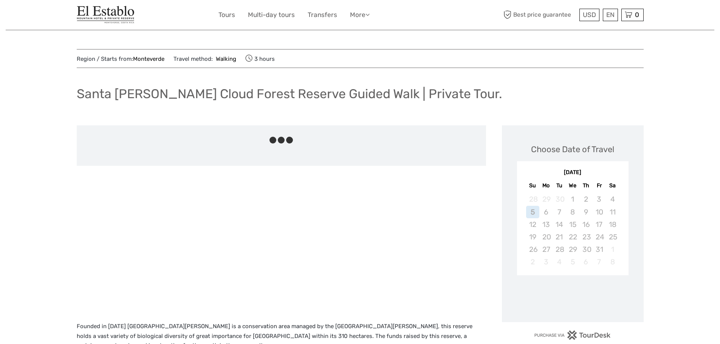 This screenshot has height=344, width=720. I want to click on div: Not available Monday, September 29th, 2025, so click(546, 199).